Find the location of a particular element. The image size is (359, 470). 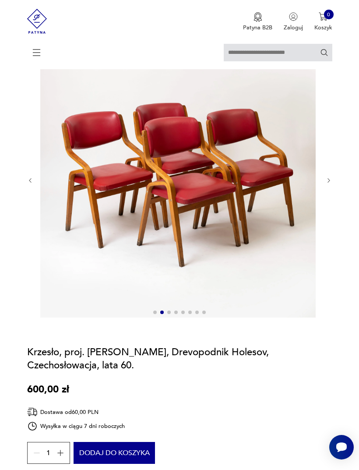

img: Ikona koszyka is located at coordinates (323, 17).